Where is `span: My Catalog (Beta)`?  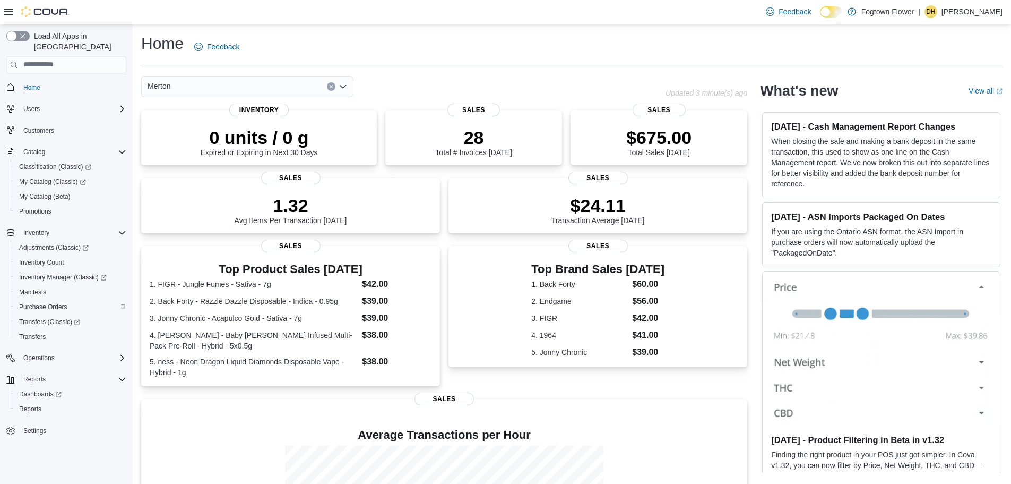 span: My Catalog (Beta) is located at coordinates (45, 196).